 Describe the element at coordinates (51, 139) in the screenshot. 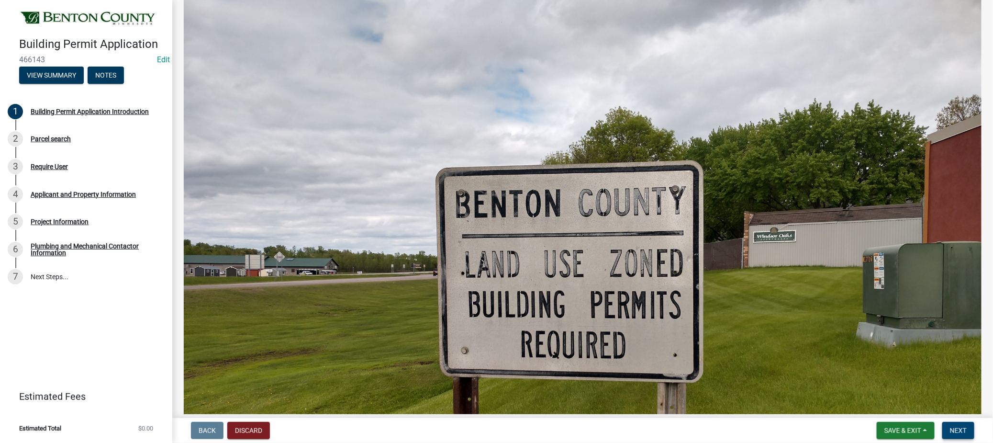

I see `div: Parcel search` at that location.